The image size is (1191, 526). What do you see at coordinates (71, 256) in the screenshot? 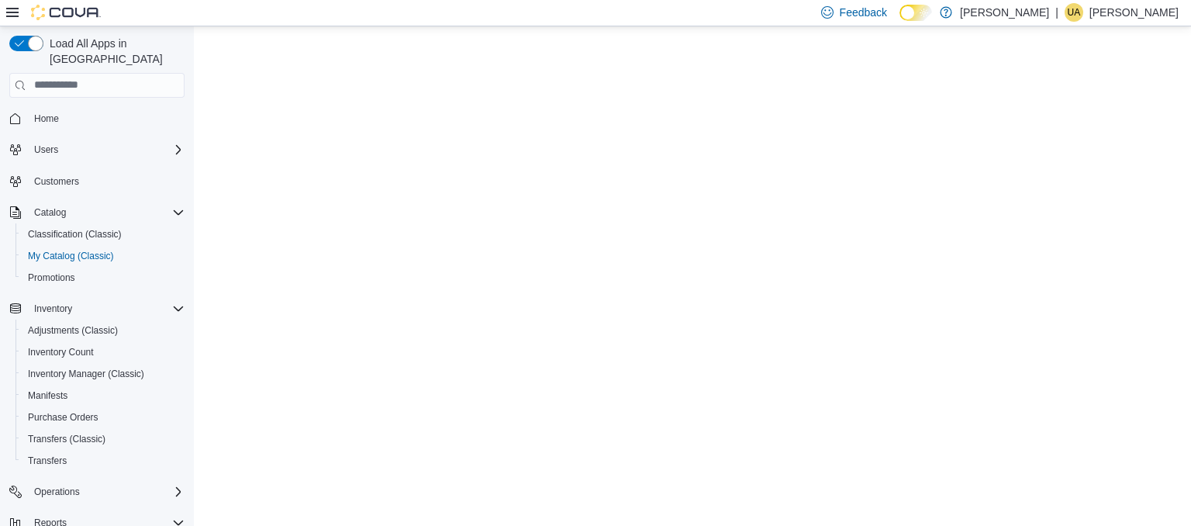
I see `a: My Catalog (Classic)` at bounding box center [71, 256].